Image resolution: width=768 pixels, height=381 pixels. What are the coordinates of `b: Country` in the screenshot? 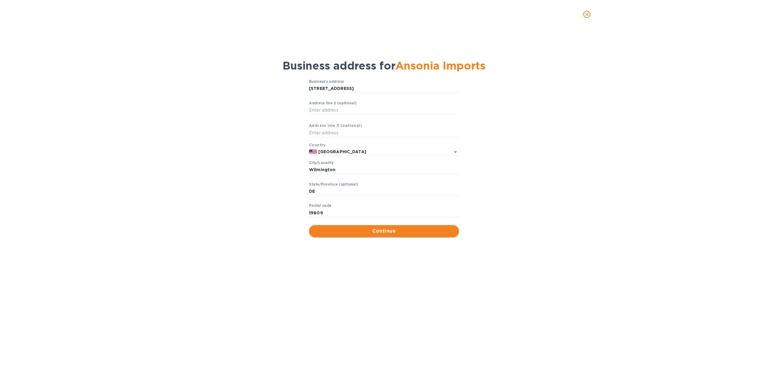 It's located at (317, 145).